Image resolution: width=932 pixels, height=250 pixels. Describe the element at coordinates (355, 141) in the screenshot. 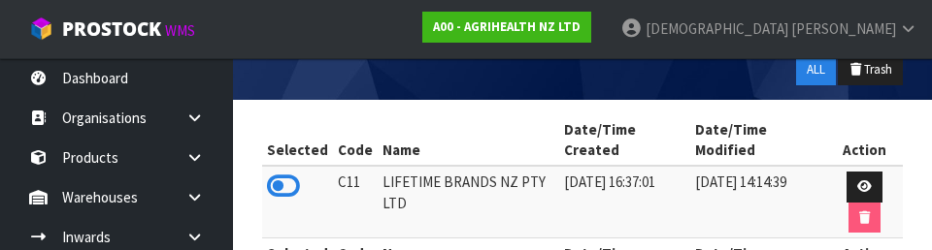

I see `th: Code` at that location.